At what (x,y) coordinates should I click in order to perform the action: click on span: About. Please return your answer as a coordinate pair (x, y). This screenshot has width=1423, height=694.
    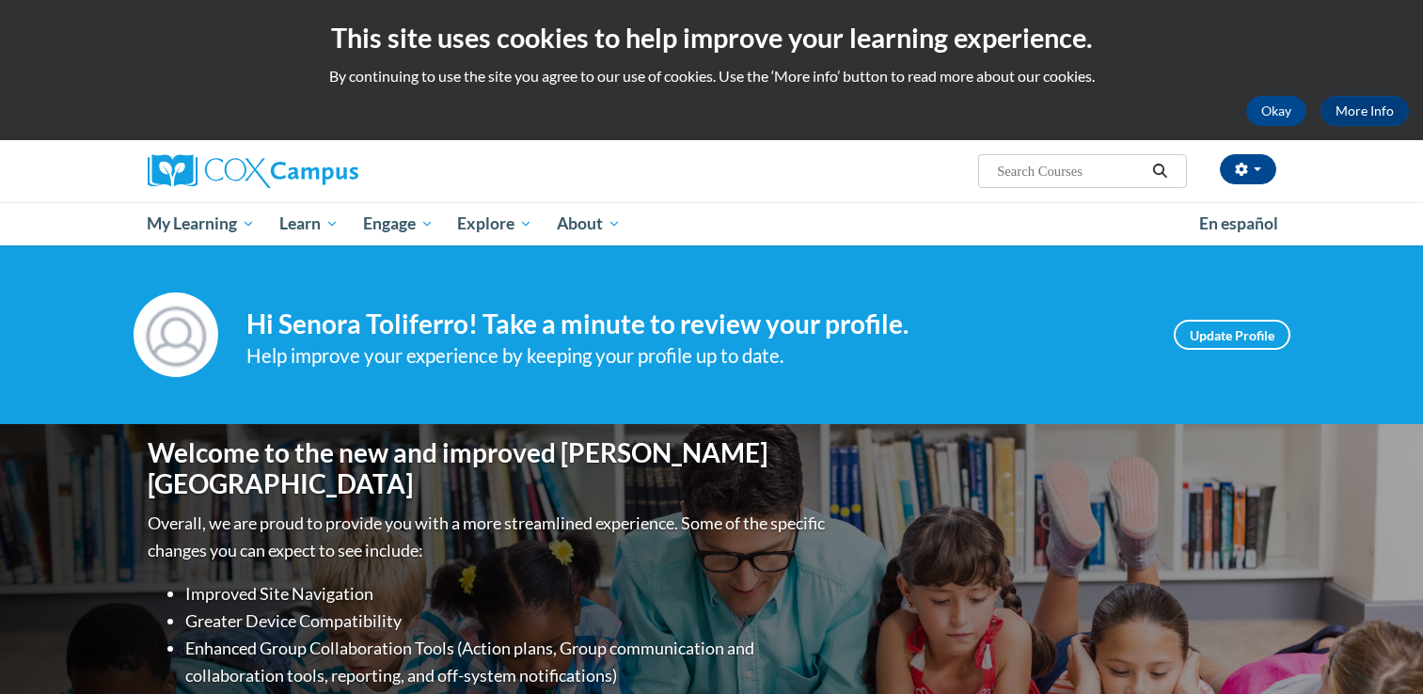
    Looking at the image, I should click on (589, 224).